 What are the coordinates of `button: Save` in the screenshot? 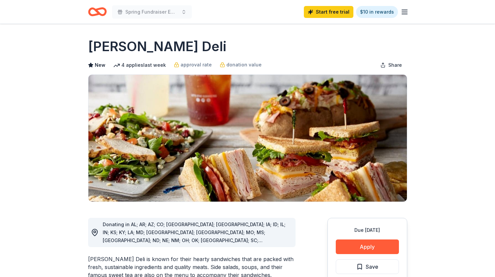 It's located at (368, 267).